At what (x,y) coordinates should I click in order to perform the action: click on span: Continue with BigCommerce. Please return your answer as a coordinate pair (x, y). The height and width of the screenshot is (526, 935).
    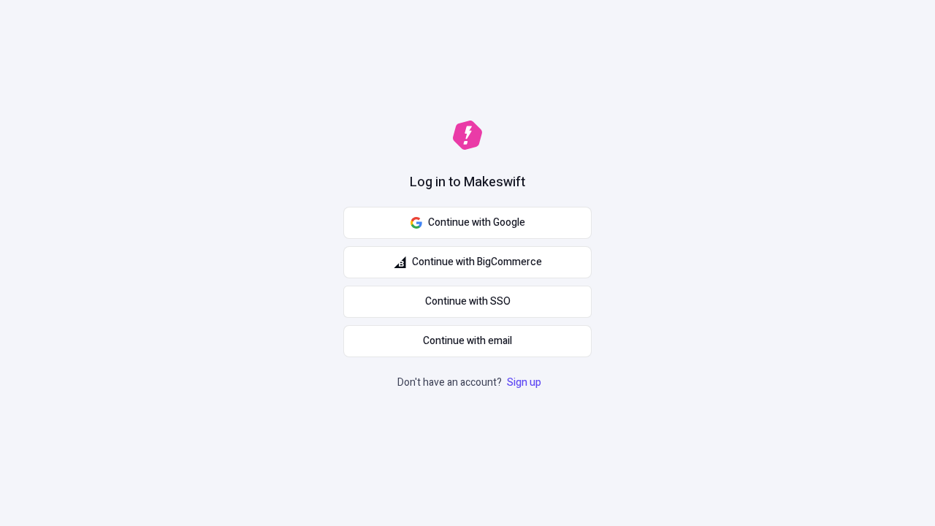
    Looking at the image, I should click on (477, 262).